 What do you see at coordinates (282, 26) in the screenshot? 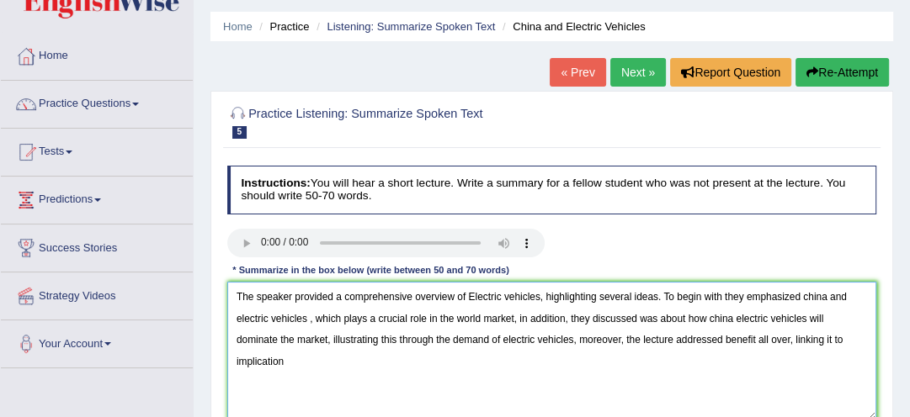
I see `li: Practice` at bounding box center [282, 26].